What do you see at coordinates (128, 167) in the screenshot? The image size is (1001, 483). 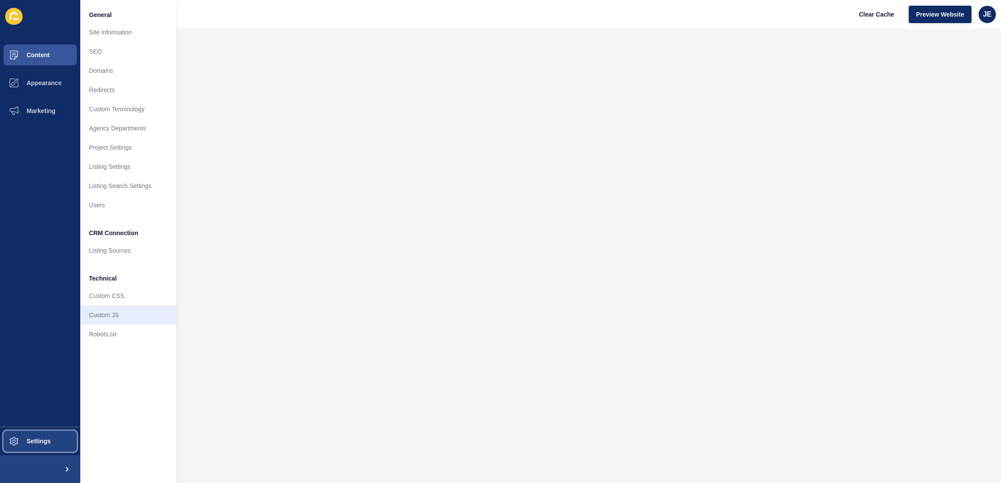 I see `a: Listing Settings` at bounding box center [128, 167].